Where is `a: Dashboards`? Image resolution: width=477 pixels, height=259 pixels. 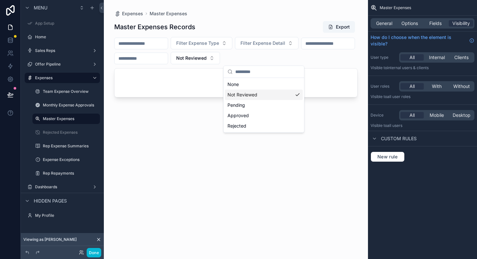 a: Dashboards is located at coordinates (62, 187).